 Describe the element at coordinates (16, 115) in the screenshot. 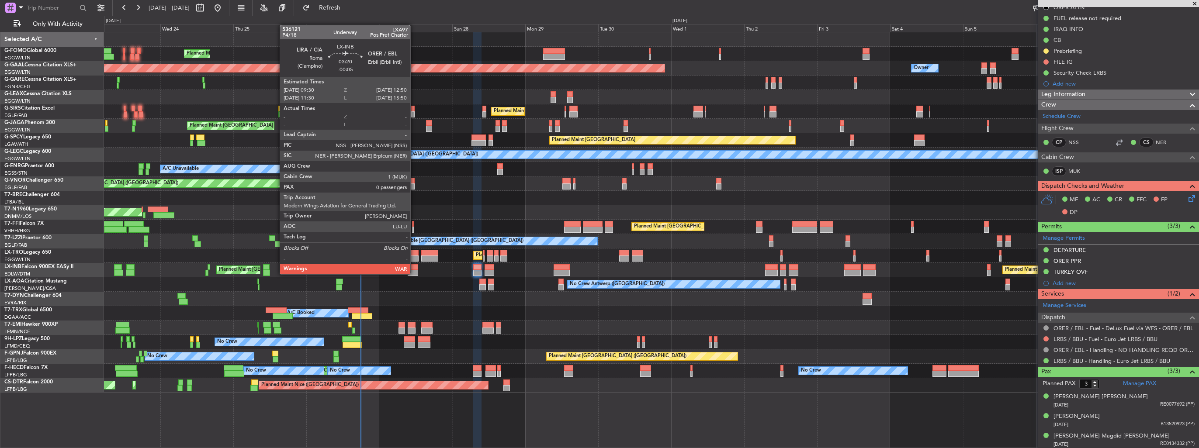

I see `a: EGLF/FAB` at that location.